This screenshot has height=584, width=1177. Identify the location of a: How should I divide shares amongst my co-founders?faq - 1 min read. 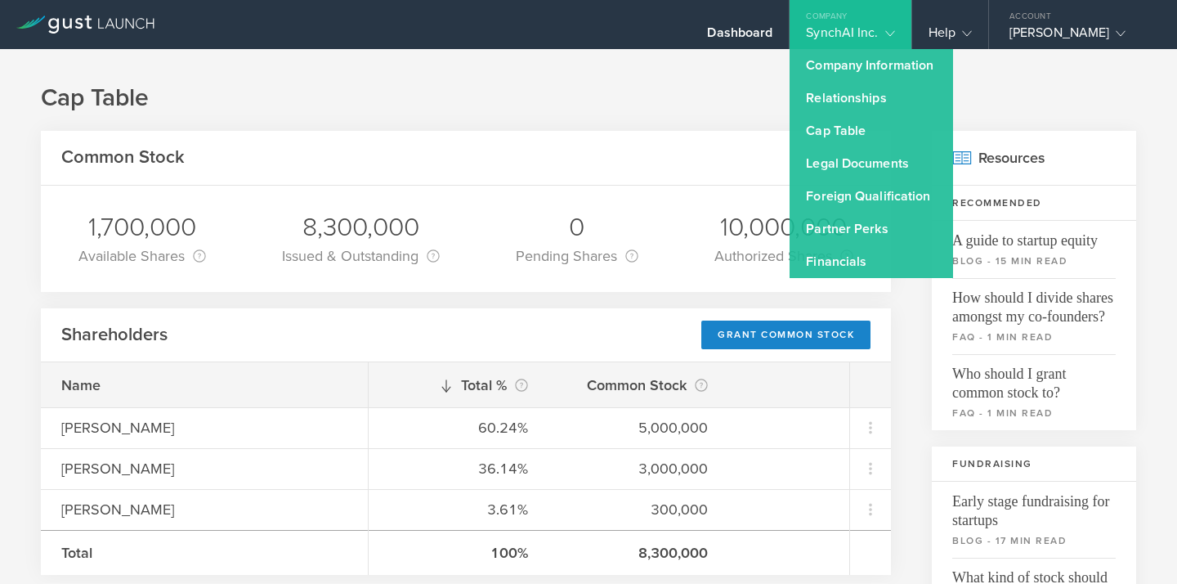
(1034, 316).